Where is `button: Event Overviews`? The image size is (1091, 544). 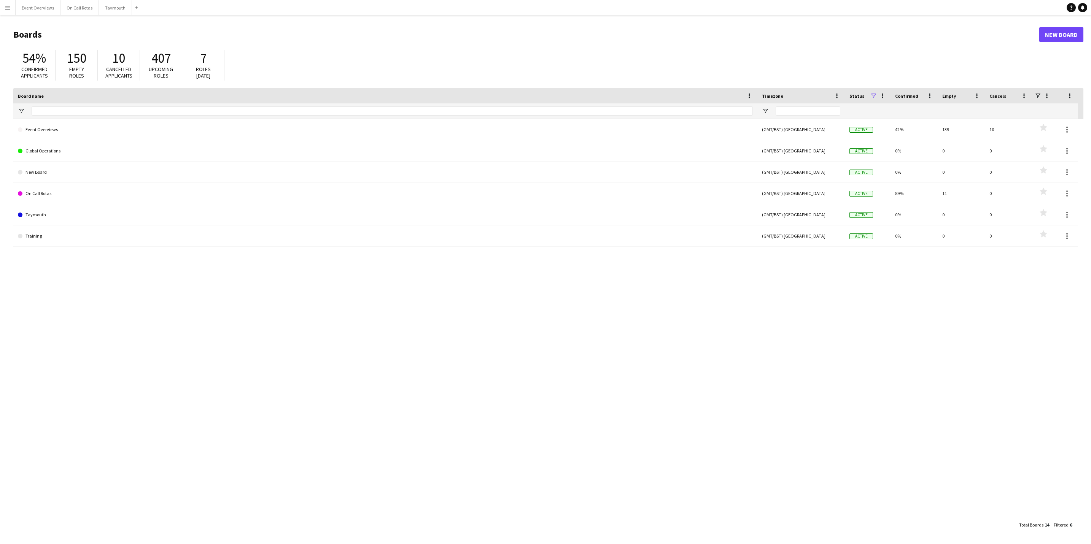
button: Event Overviews is located at coordinates (38, 8).